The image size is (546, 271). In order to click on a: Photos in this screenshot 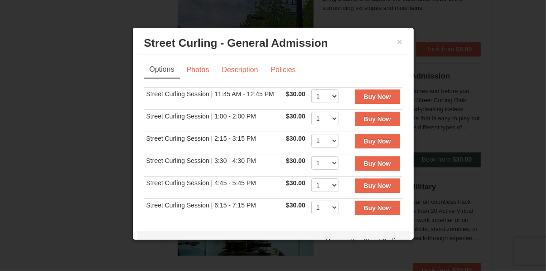, I will do `click(198, 70)`.